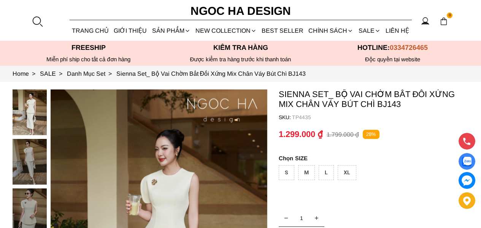  I want to click on input: Quantity input, so click(302, 218).